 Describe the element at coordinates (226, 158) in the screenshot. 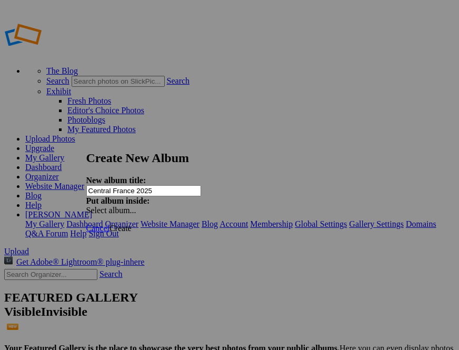

I see `h2: Create New Album` at that location.